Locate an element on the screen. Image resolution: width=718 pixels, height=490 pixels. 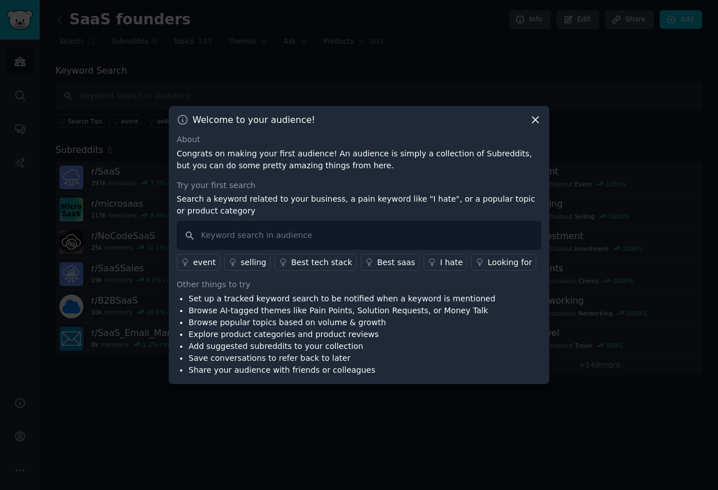
a: selling is located at coordinates (247, 262).